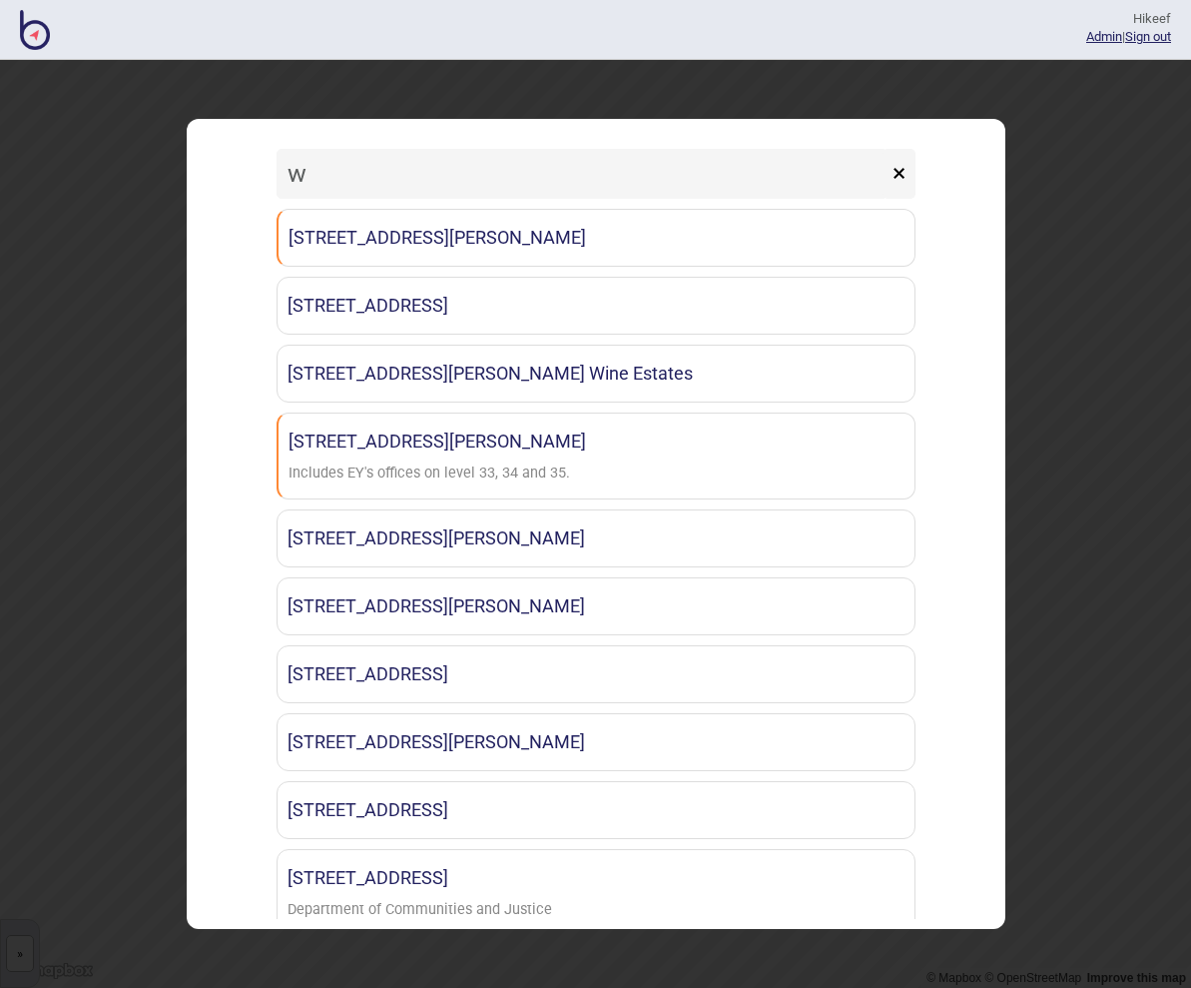 Image resolution: width=1191 pixels, height=988 pixels. Describe the element at coordinates (35, 30) in the screenshot. I see `img: BindiMaps CMS` at that location.